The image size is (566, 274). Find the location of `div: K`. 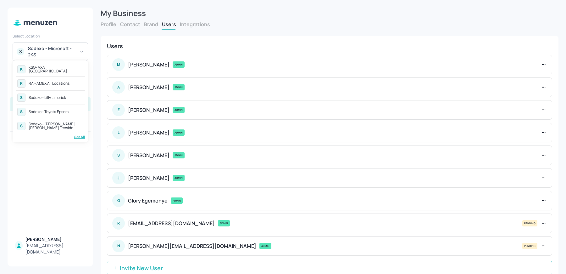

div: K is located at coordinates (21, 69).